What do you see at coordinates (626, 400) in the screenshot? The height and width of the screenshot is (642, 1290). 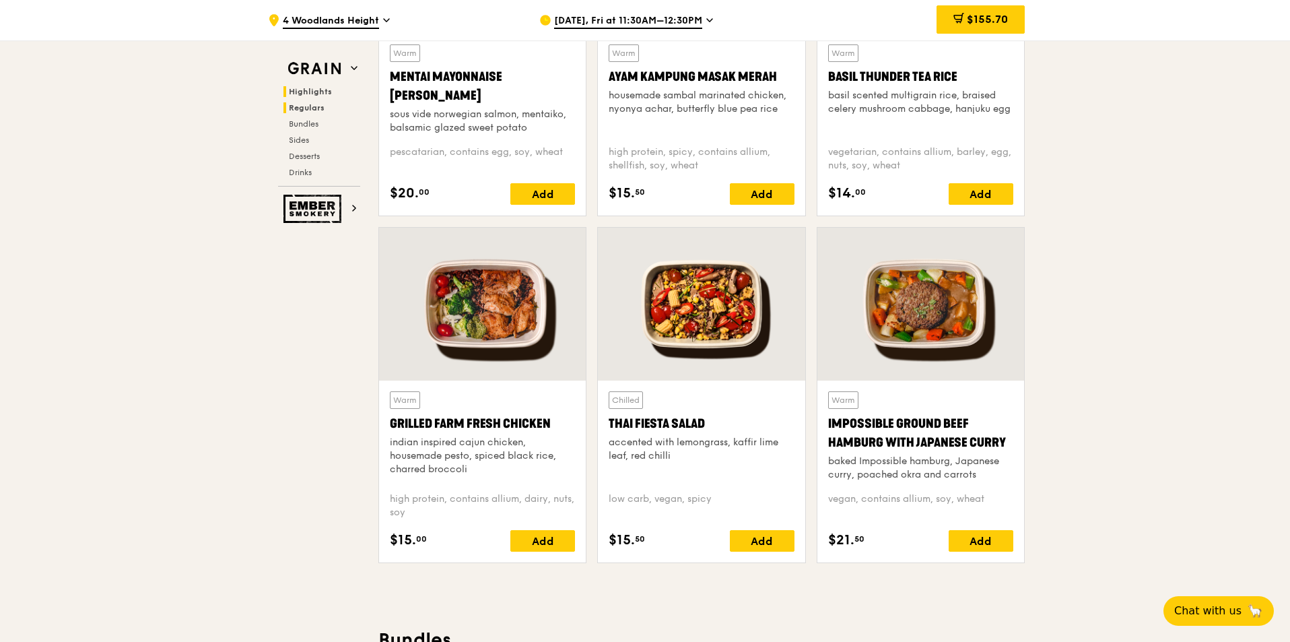 I see `div: Chilled` at bounding box center [626, 400].